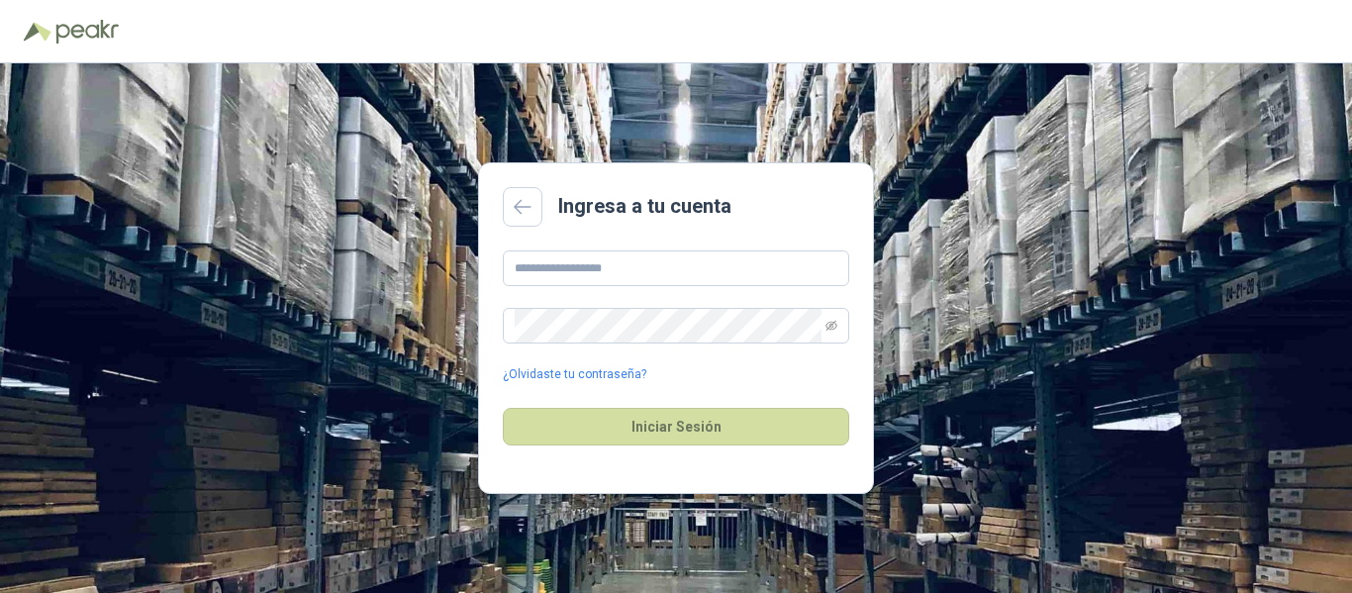  What do you see at coordinates (831, 326) in the screenshot?
I see `span: eye-invisible` at bounding box center [831, 326].